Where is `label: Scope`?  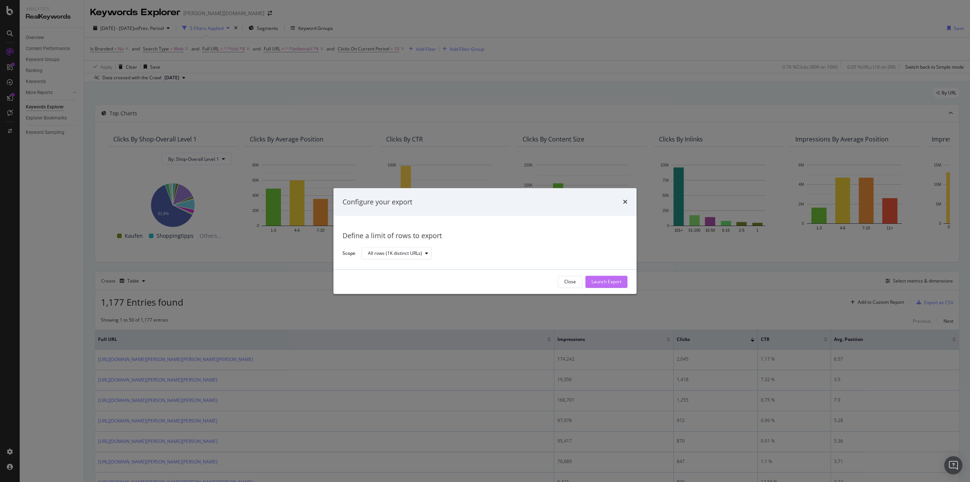 label: Scope is located at coordinates (349, 254).